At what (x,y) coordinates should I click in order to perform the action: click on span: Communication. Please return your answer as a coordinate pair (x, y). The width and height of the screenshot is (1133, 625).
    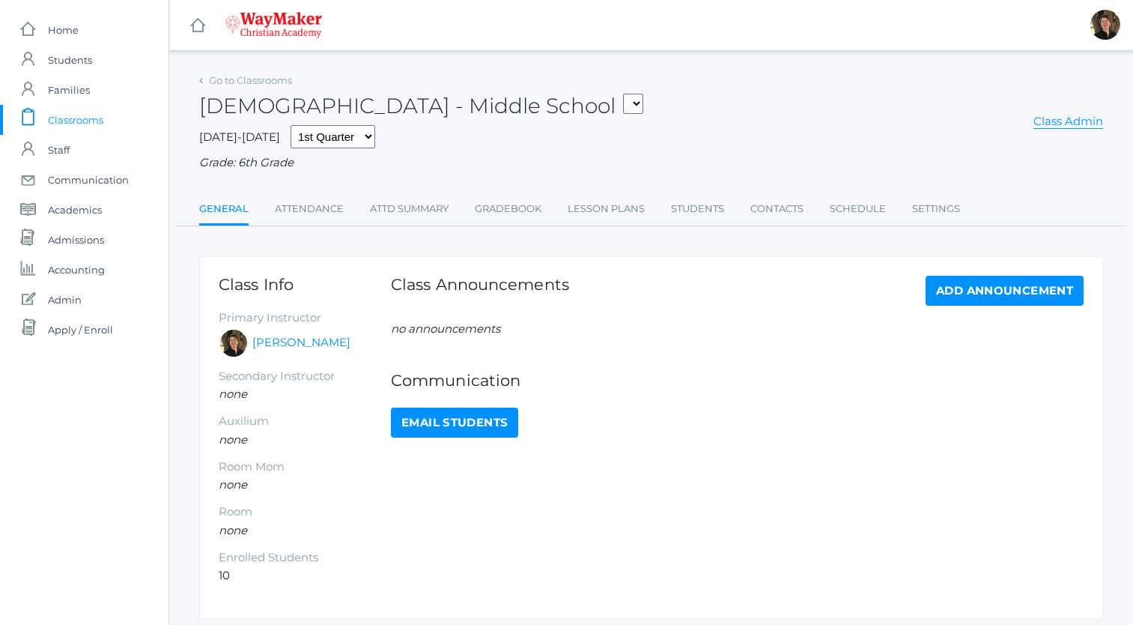
    Looking at the image, I should click on (88, 180).